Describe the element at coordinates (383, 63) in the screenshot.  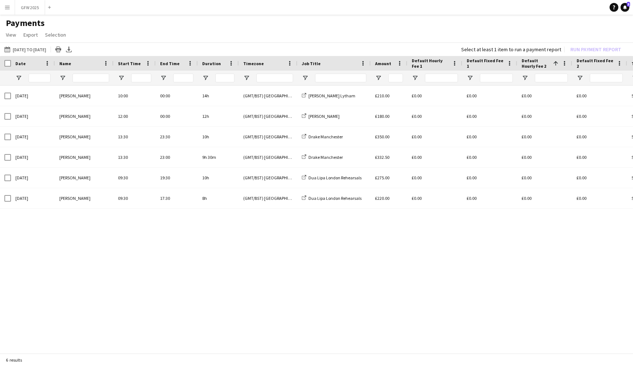
I see `span: Amount` at that location.